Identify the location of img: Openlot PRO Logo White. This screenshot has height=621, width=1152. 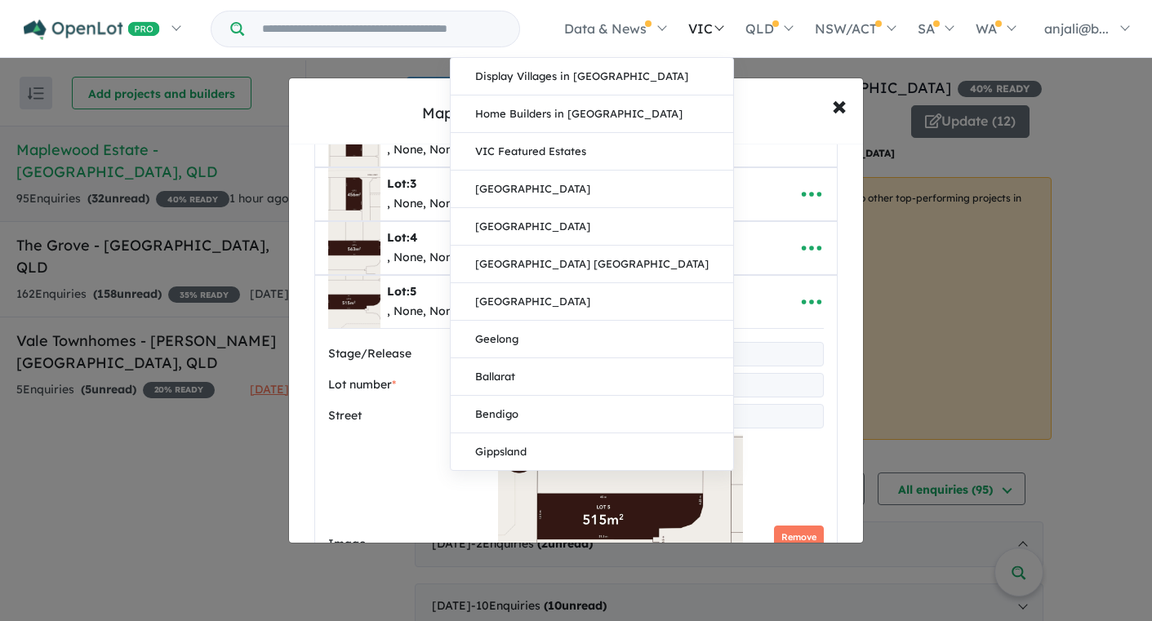
(91, 29).